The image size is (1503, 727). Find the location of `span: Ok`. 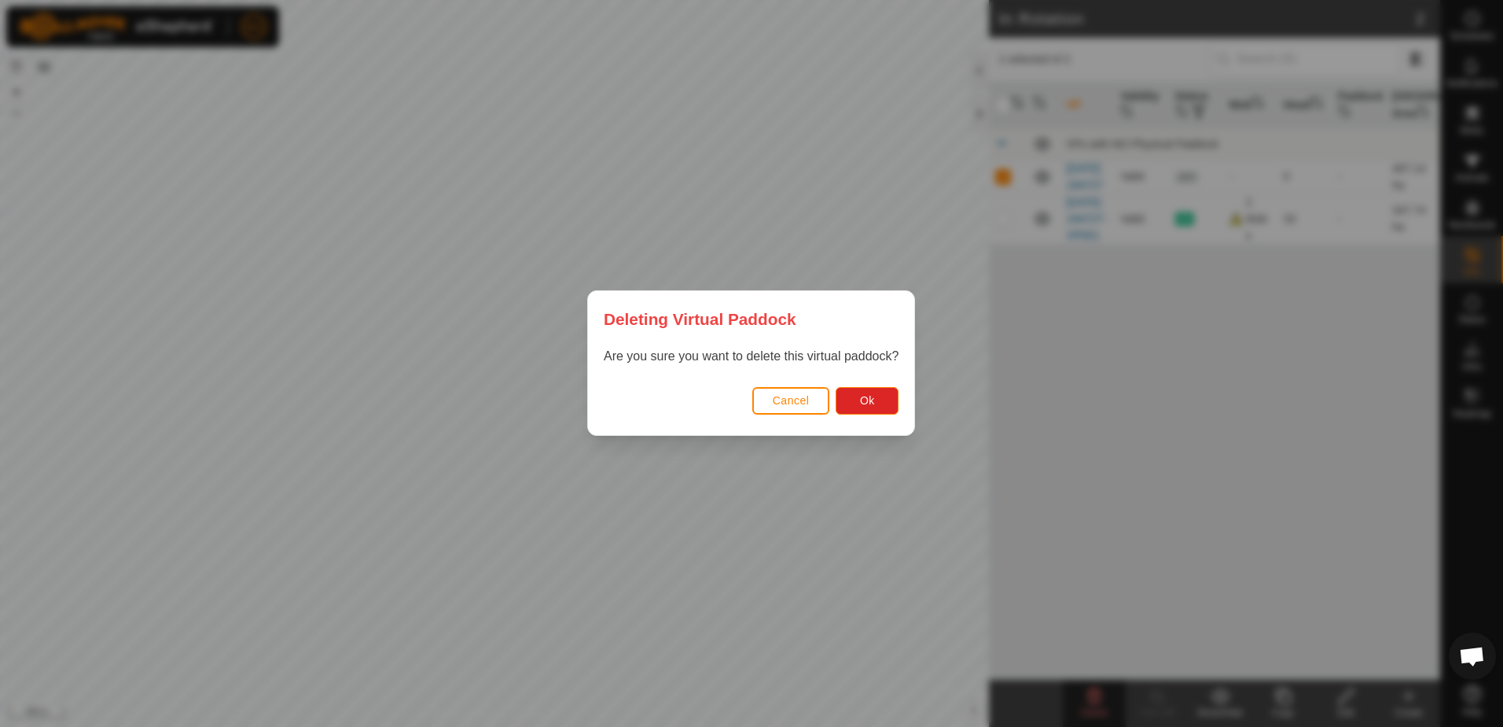

span: Ok is located at coordinates (867, 401).